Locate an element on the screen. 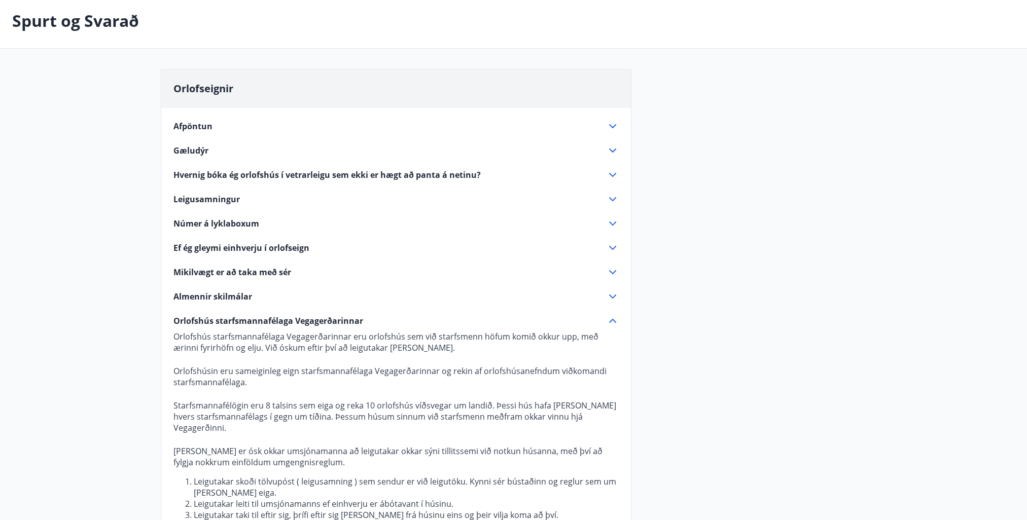  span: Númer á lyklaboxum is located at coordinates (216, 224).